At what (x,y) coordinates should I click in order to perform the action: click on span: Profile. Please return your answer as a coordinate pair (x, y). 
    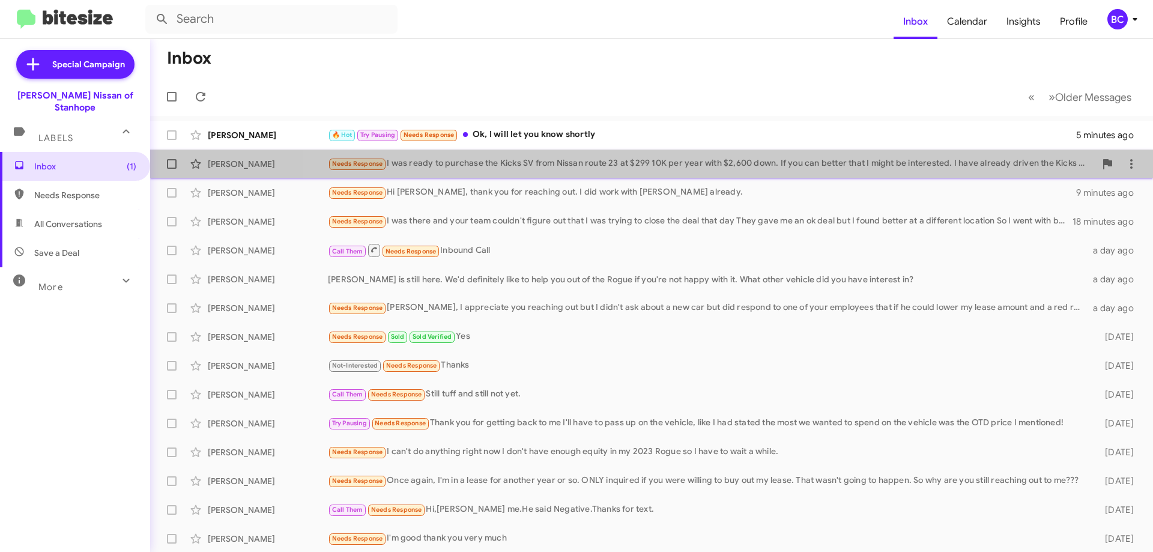
    Looking at the image, I should click on (1074, 22).